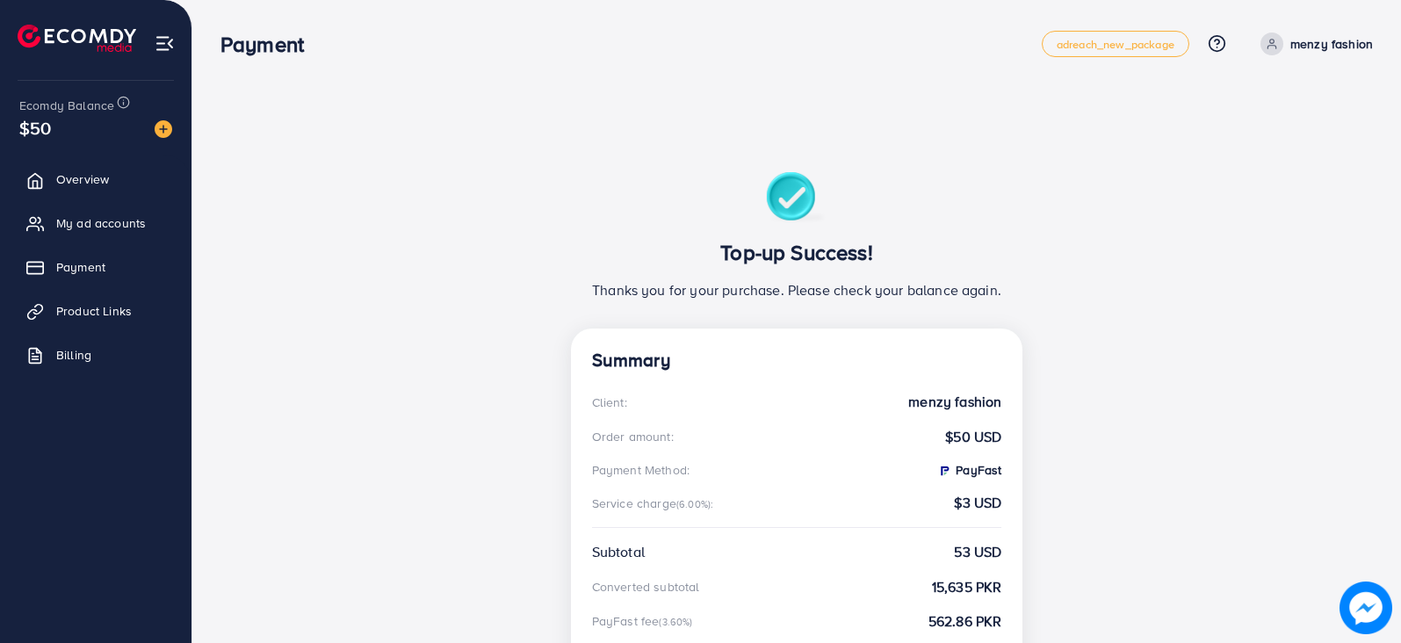 The height and width of the screenshot is (643, 1401). What do you see at coordinates (81, 267) in the screenshot?
I see `span: Payment` at bounding box center [81, 267].